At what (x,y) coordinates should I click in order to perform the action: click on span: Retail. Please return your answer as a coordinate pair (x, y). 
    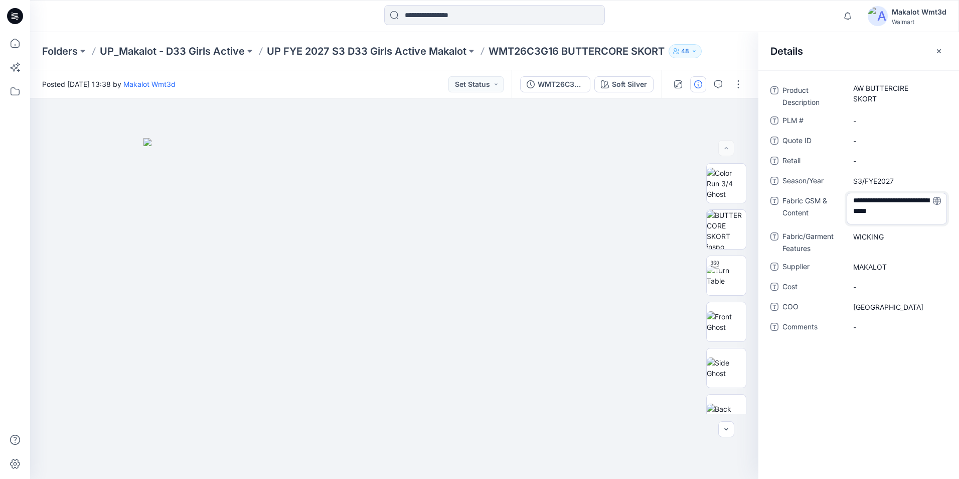
    Looking at the image, I should click on (813, 162).